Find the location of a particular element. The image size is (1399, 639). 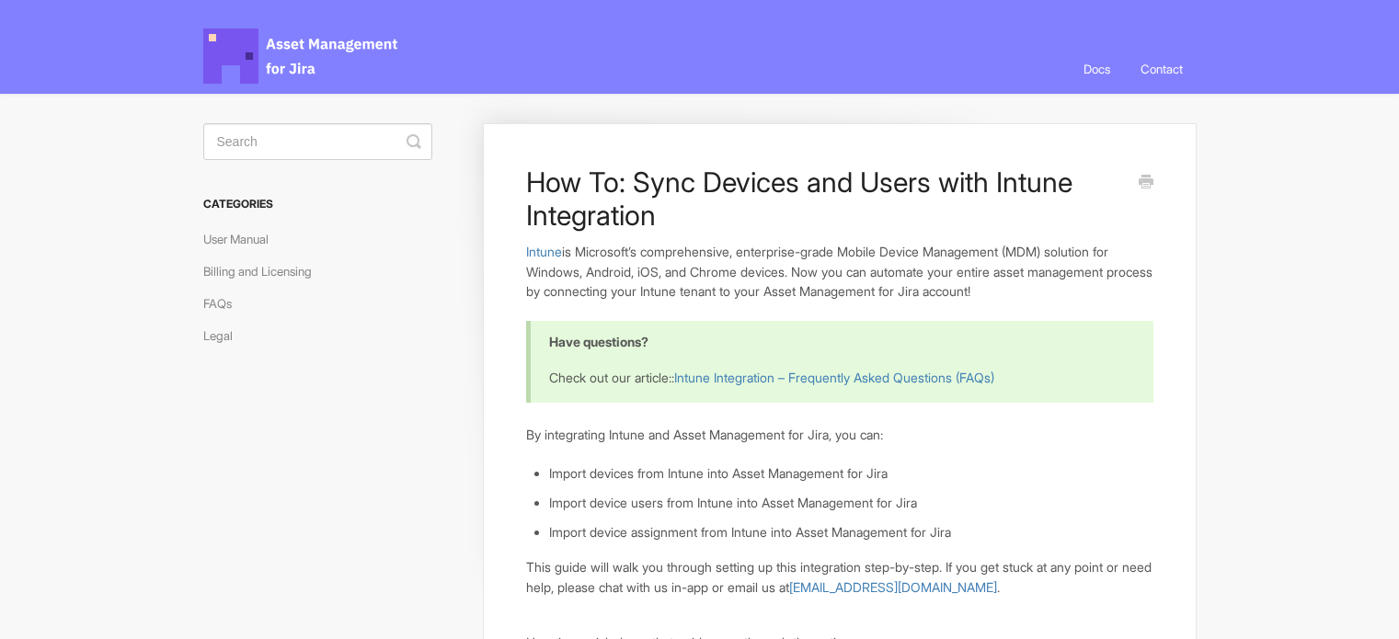

a: Print this Article is located at coordinates (1146, 183).